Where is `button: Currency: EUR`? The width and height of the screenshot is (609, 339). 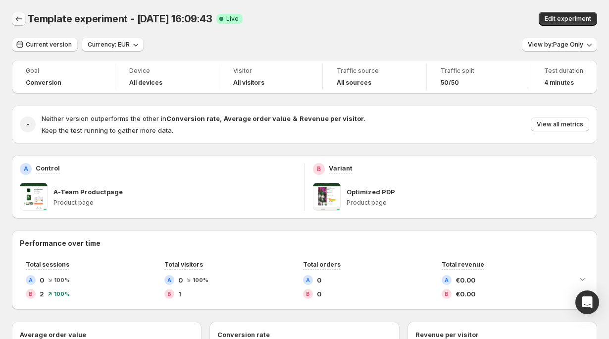 button: Currency: EUR is located at coordinates (112, 45).